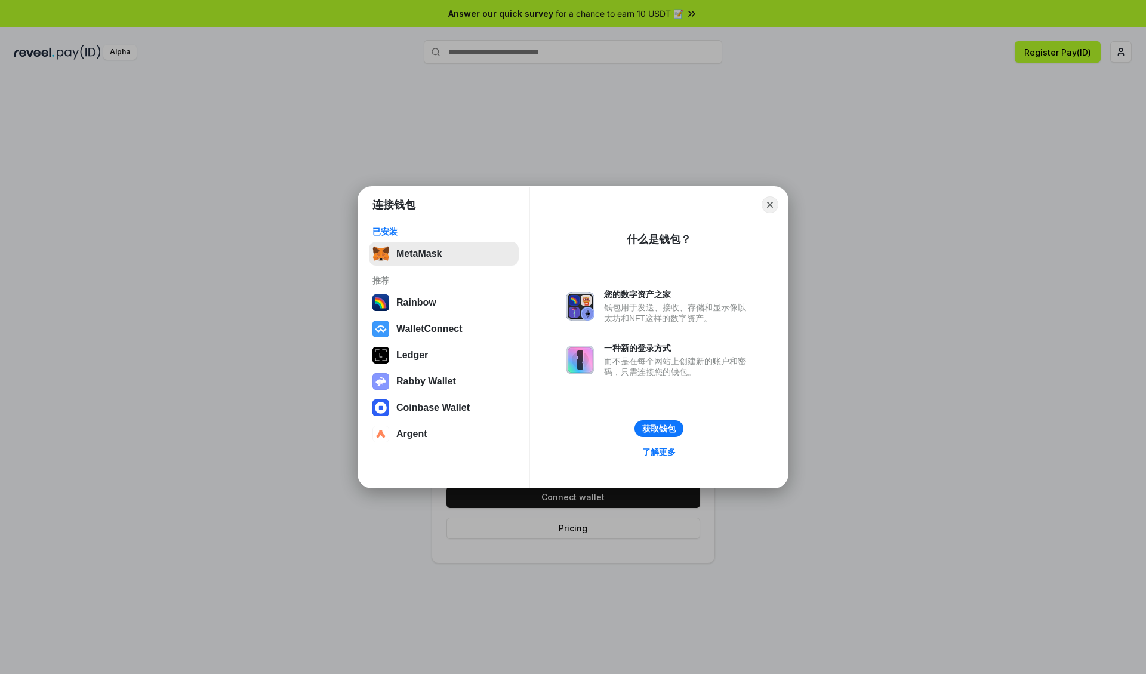  Describe the element at coordinates (429, 329) in the screenshot. I see `div: WalletConnect` at that location.